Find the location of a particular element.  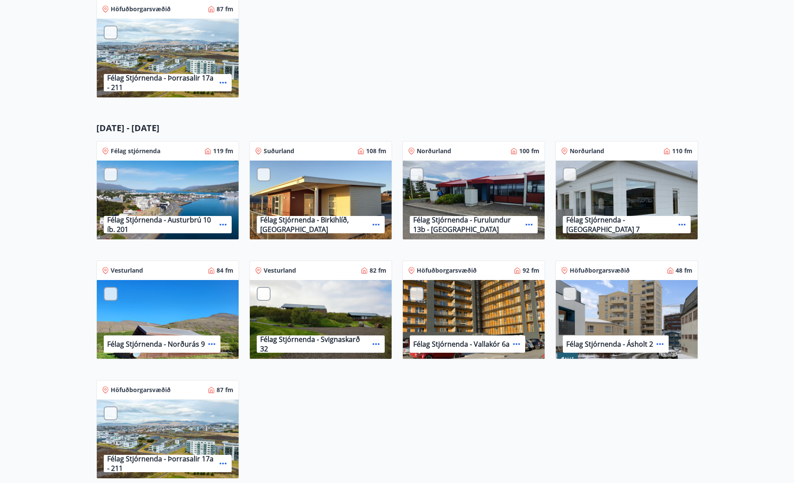

p: Félag stjórnenda is located at coordinates (135, 151).